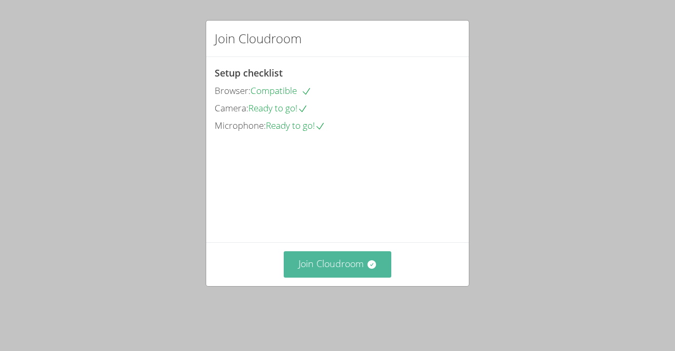 The height and width of the screenshot is (351, 675). What do you see at coordinates (248, 73) in the screenshot?
I see `span: Setup checklist` at bounding box center [248, 73].